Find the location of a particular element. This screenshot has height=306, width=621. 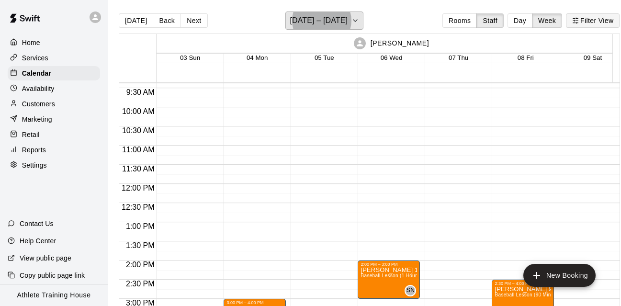

a: Availability is located at coordinates (54, 89).